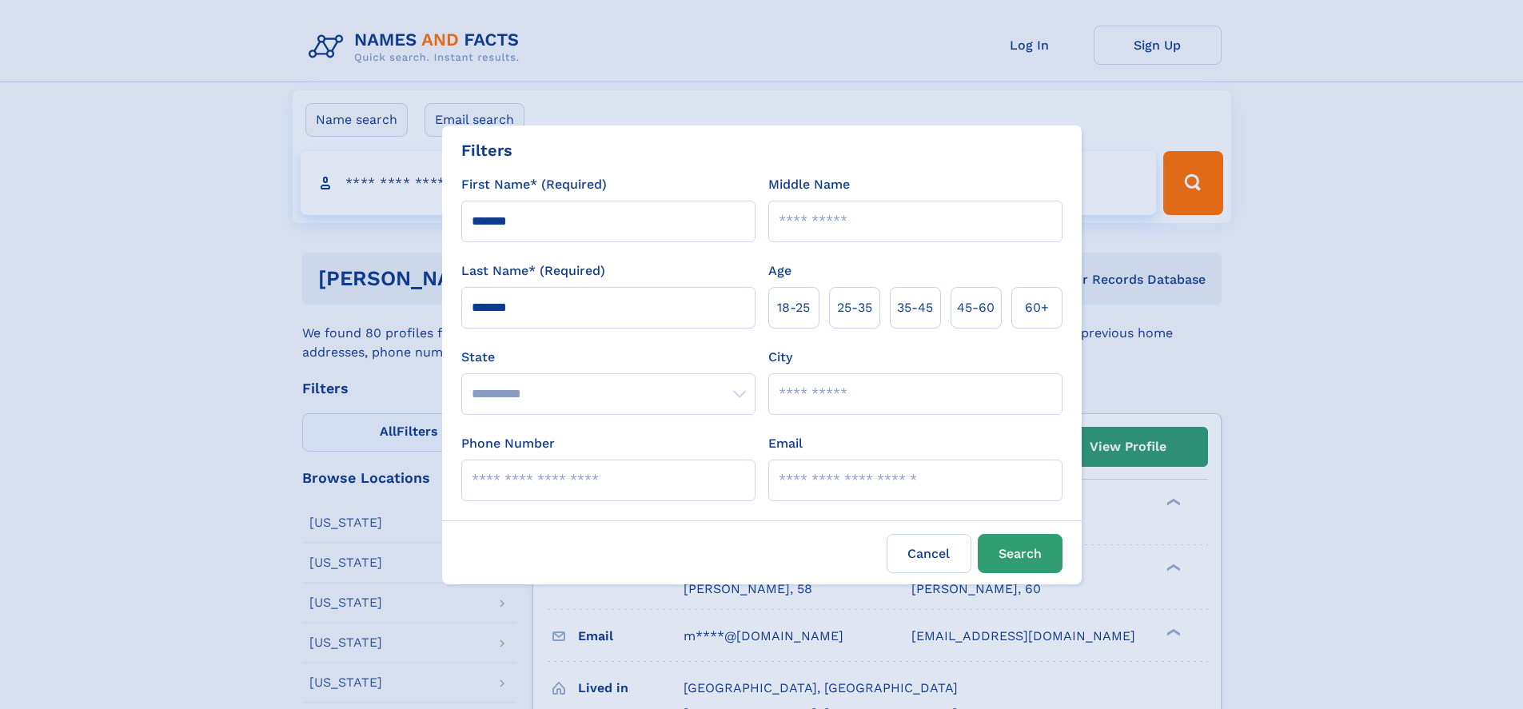  What do you see at coordinates (487, 150) in the screenshot?
I see `div: Filters` at bounding box center [487, 150].